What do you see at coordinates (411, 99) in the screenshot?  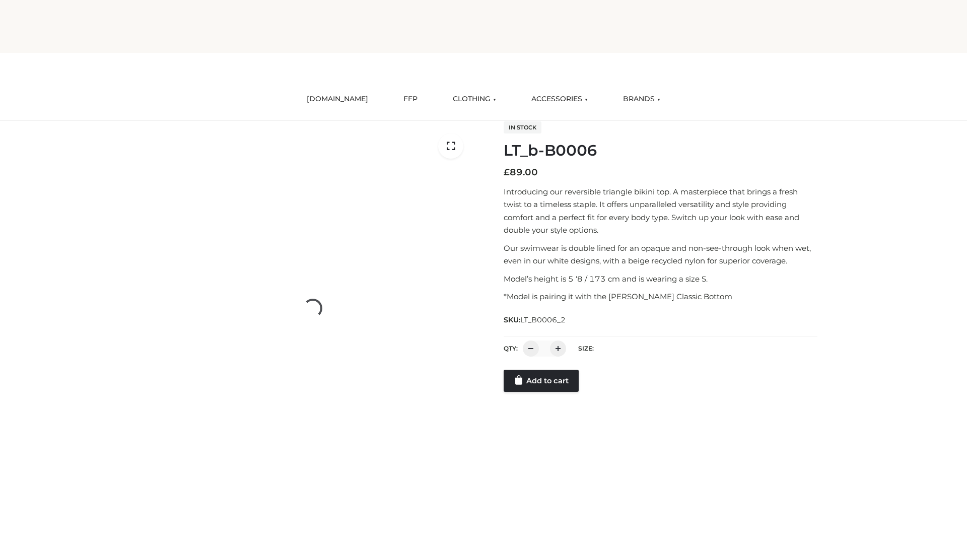 I see `a: FFP` at bounding box center [411, 99].